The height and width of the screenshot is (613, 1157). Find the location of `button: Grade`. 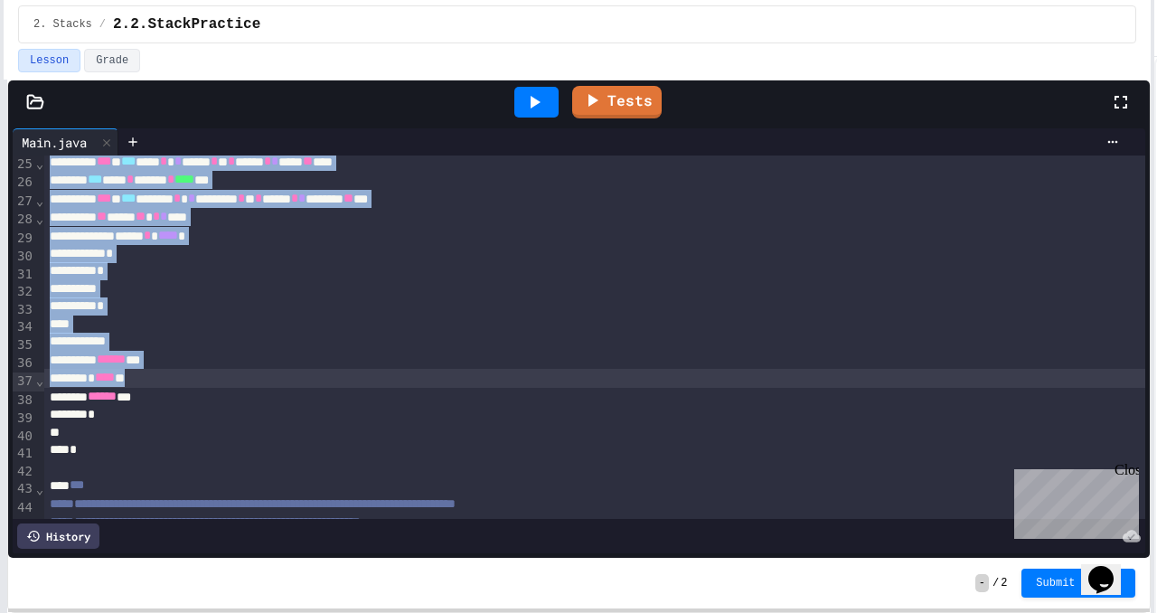

button: Grade is located at coordinates (112, 61).